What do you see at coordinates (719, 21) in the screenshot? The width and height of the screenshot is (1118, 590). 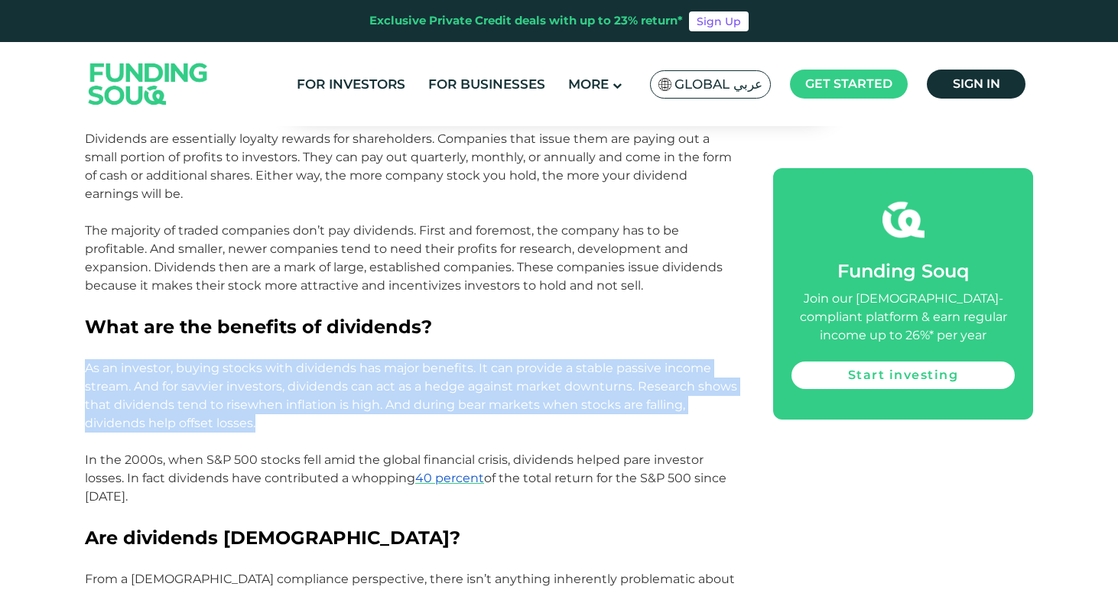 I see `a: Sign Up` at bounding box center [719, 21].